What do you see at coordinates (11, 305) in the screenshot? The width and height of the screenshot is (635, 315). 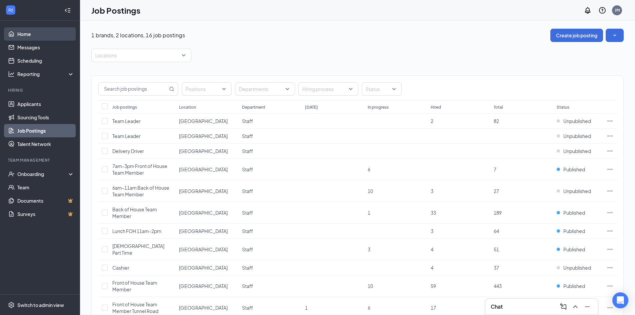 I see `svg: Settings` at bounding box center [11, 305].